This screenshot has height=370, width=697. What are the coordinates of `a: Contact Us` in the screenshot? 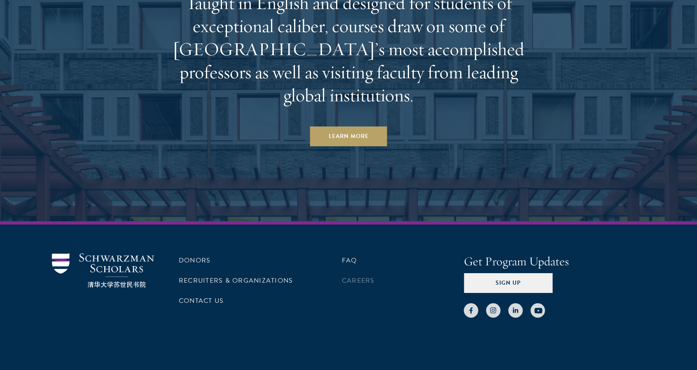 It's located at (201, 301).